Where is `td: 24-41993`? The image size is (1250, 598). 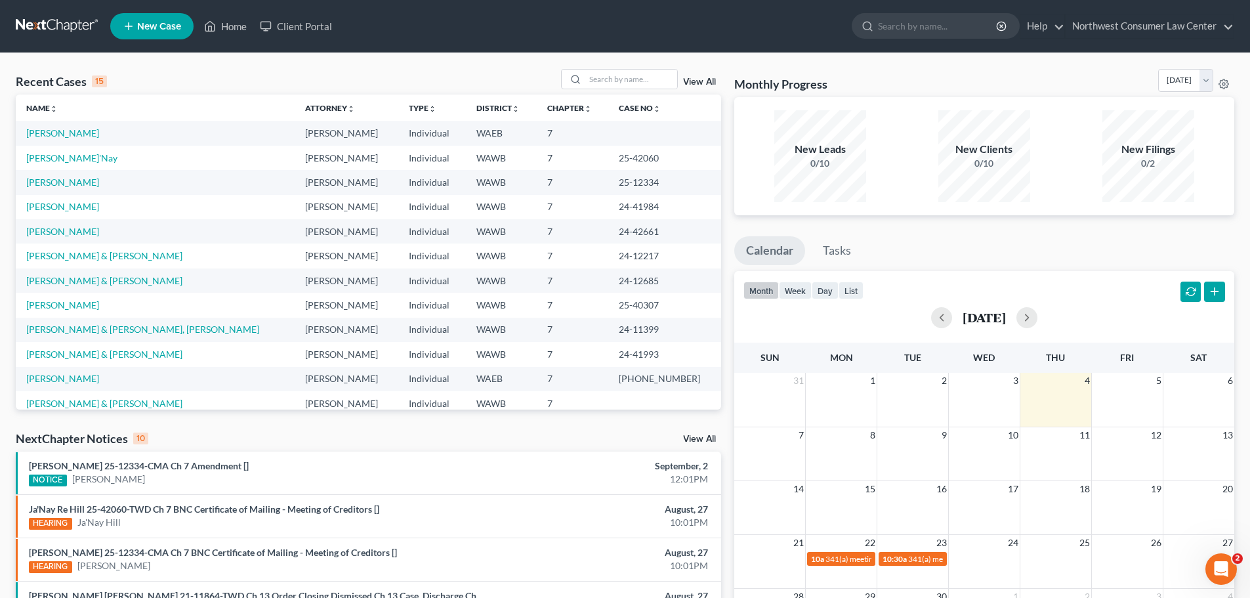
td: 24-41993 is located at coordinates (664, 354).